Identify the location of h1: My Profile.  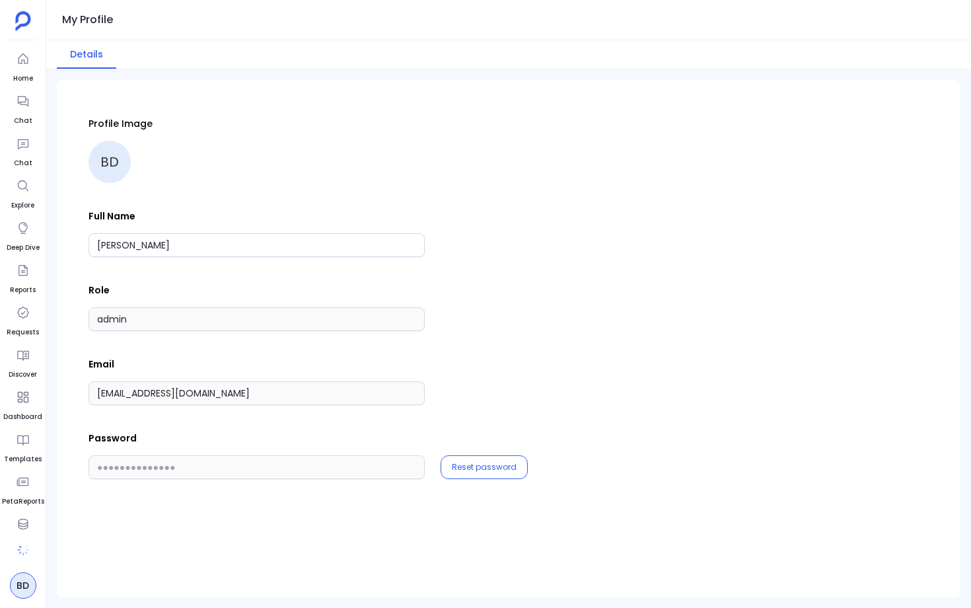
(87, 20).